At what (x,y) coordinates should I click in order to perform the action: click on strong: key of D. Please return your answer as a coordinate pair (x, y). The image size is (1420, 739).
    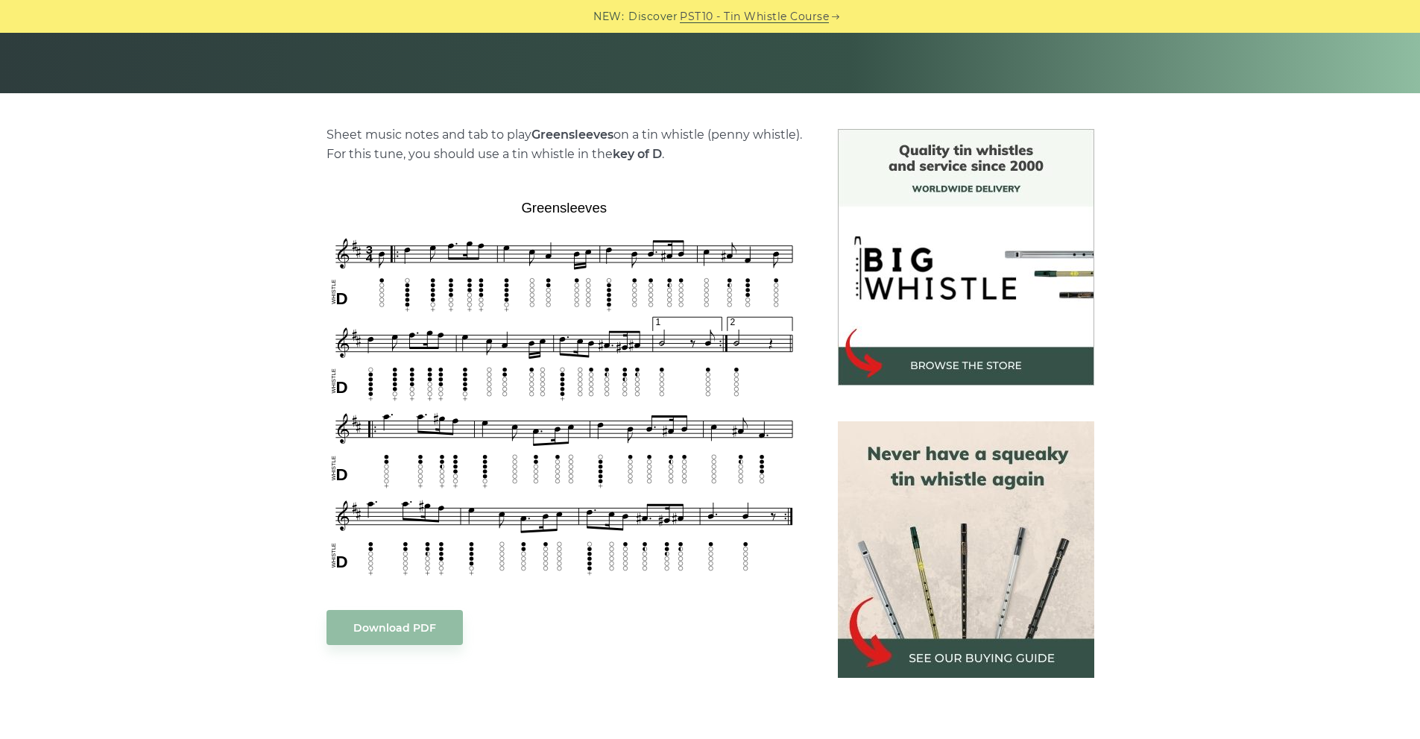
    Looking at the image, I should click on (637, 154).